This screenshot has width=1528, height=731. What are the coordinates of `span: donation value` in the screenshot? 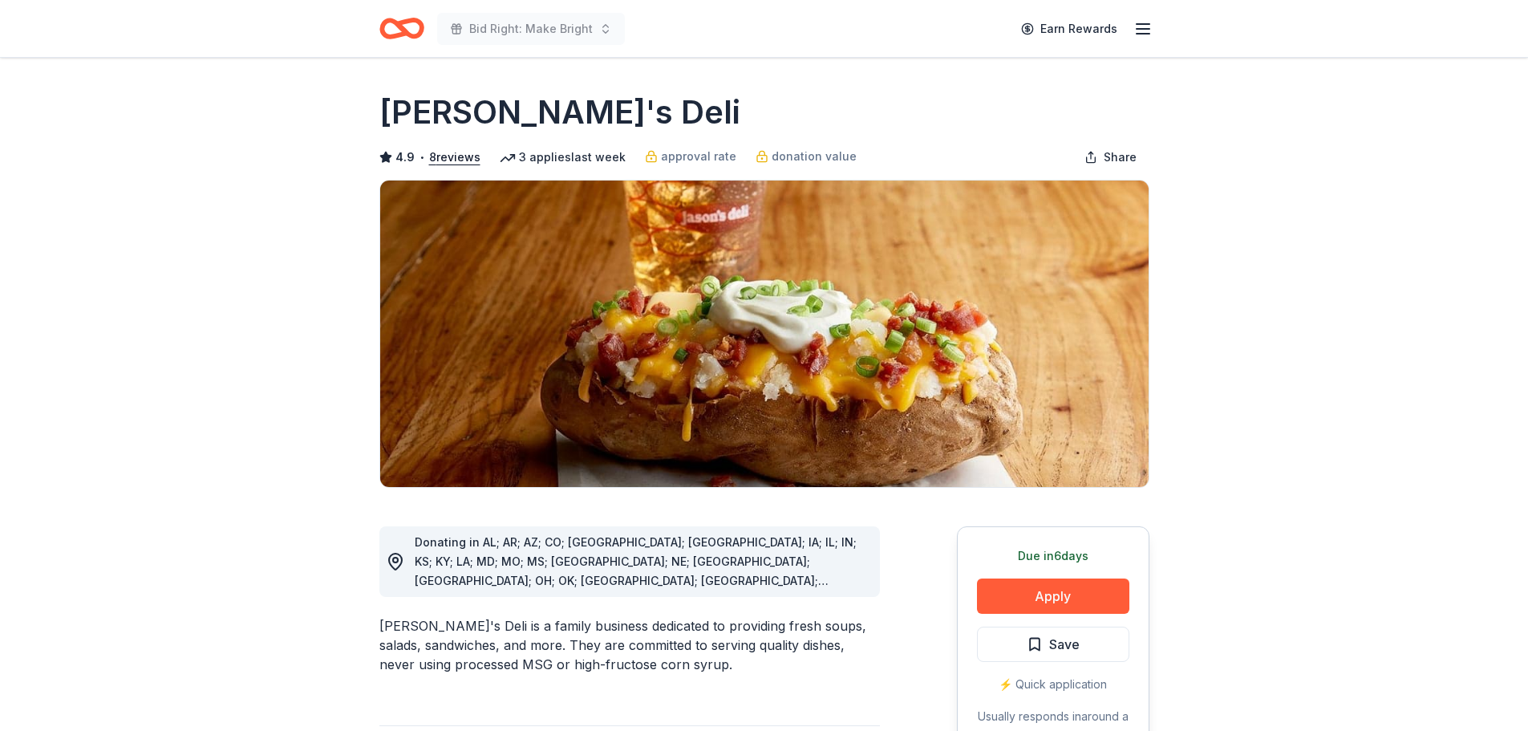 It's located at (814, 156).